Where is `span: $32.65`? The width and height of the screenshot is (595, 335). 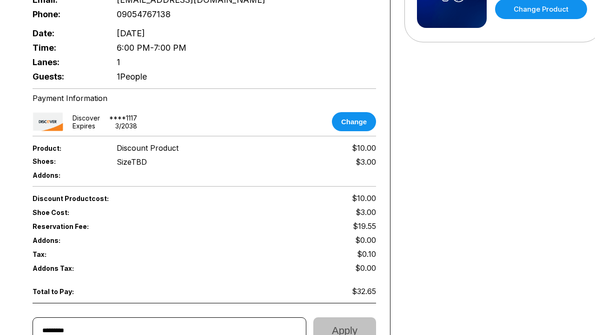 span: $32.65 is located at coordinates (364, 291).